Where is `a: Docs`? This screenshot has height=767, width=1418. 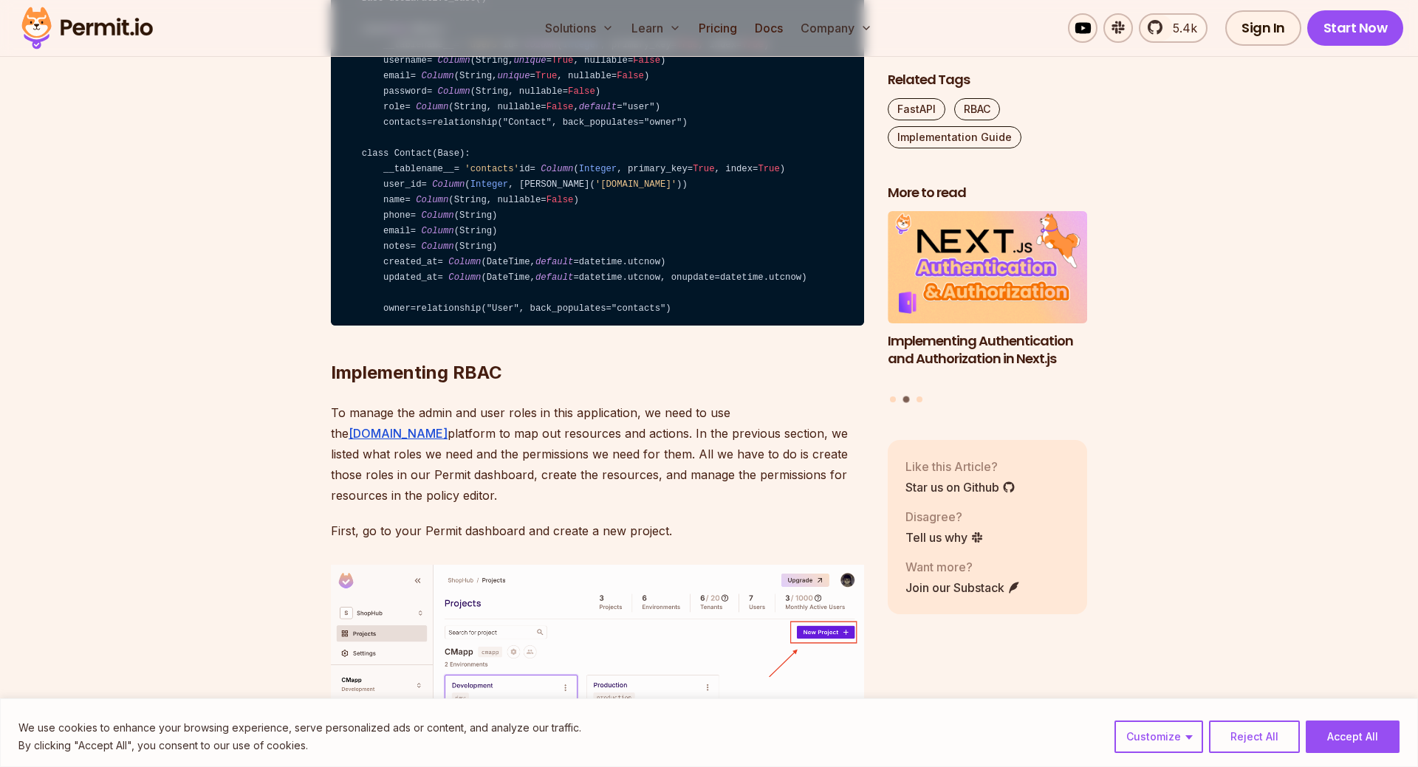
a: Docs is located at coordinates (769, 28).